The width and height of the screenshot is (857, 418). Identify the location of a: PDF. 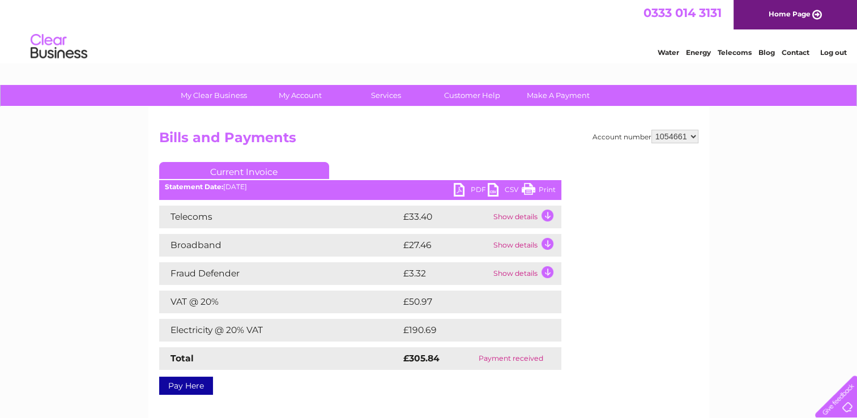
(471, 191).